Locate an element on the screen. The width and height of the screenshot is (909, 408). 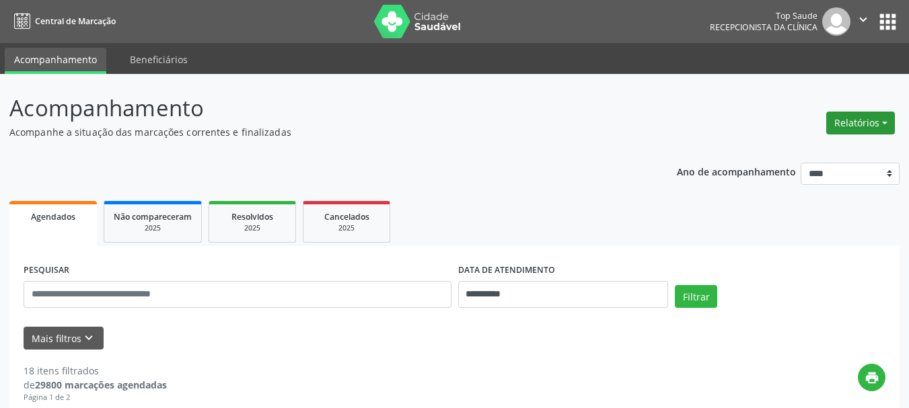
label: DATA DE ATENDIMENTO is located at coordinates (507, 270).